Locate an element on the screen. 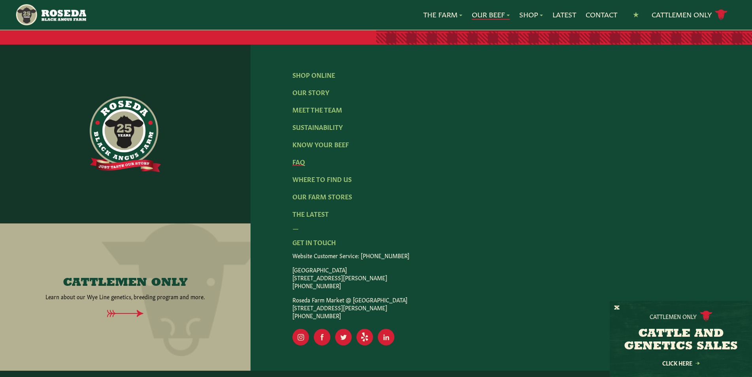 This screenshot has height=377, width=752. p: Cattlemen Only is located at coordinates (673, 316).